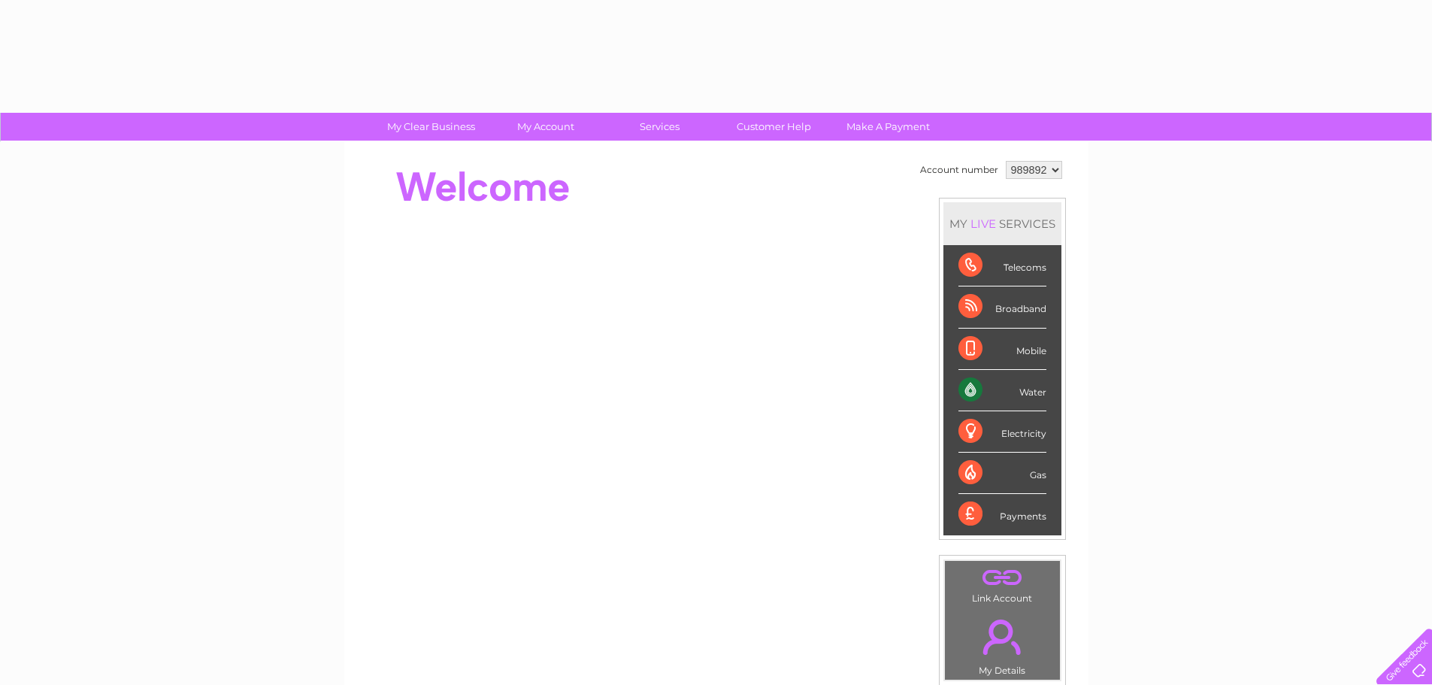 This screenshot has width=1432, height=685. What do you see at coordinates (1002, 223) in the screenshot?
I see `div: MY SERVICES` at bounding box center [1002, 223].